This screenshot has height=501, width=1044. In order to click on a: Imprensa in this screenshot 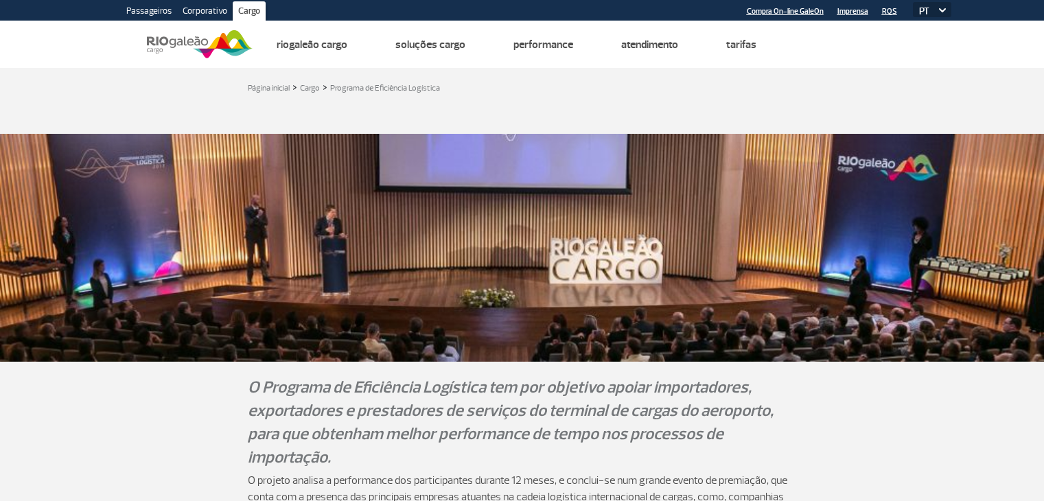, I will do `click(853, 11)`.